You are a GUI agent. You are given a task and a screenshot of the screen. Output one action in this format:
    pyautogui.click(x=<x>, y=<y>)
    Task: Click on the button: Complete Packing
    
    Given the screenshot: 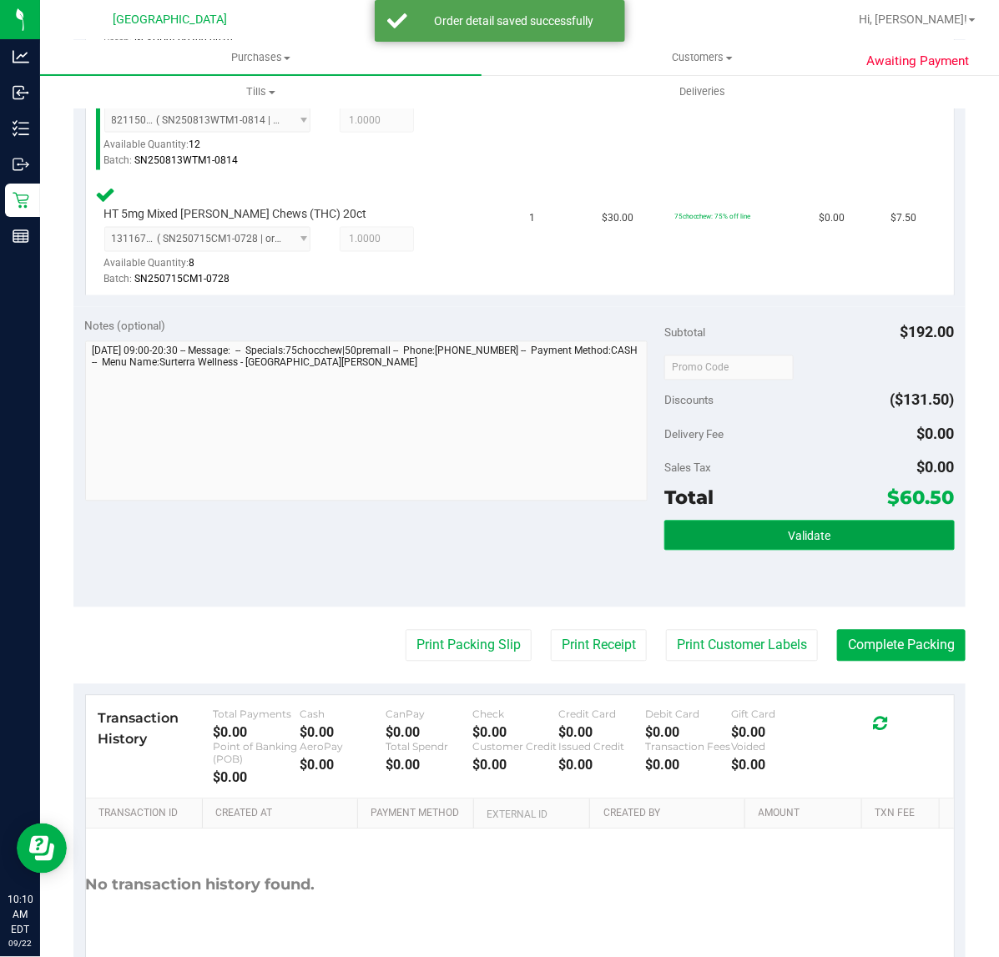 What is the action you would take?
    pyautogui.click(x=901, y=646)
    